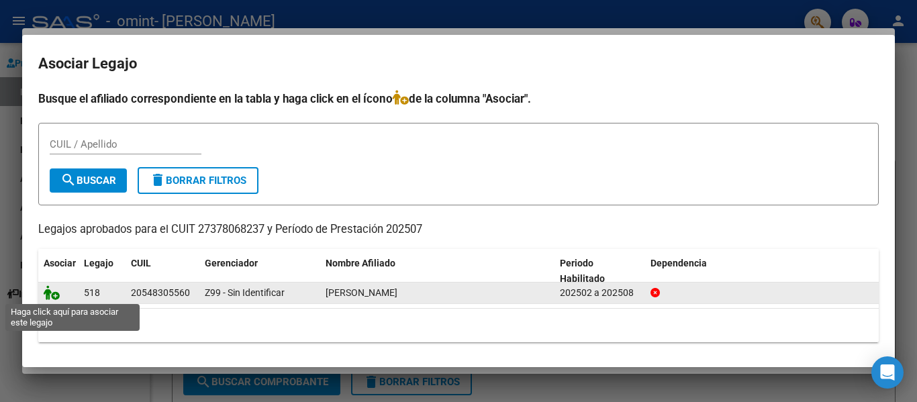 Image resolution: width=917 pixels, height=402 pixels. Describe the element at coordinates (92, 293) in the screenshot. I see `span: 518` at that location.